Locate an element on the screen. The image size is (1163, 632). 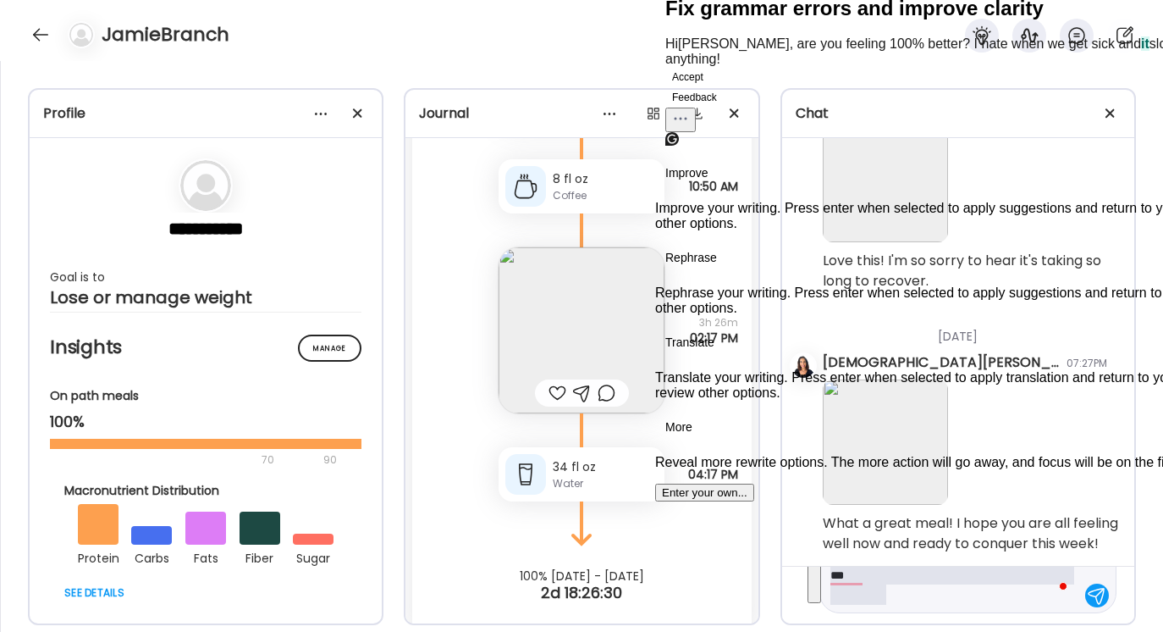
div: Manage is located at coordinates (329, 348).